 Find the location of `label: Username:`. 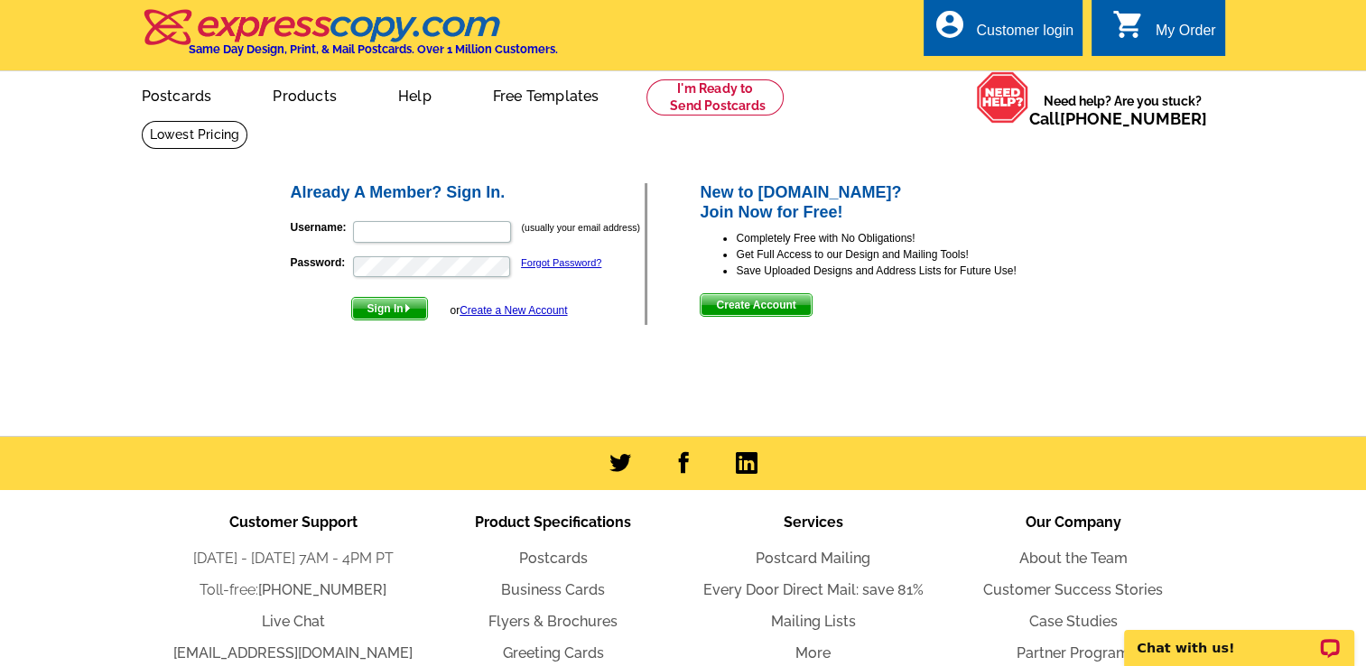

label: Username: is located at coordinates (320, 227).